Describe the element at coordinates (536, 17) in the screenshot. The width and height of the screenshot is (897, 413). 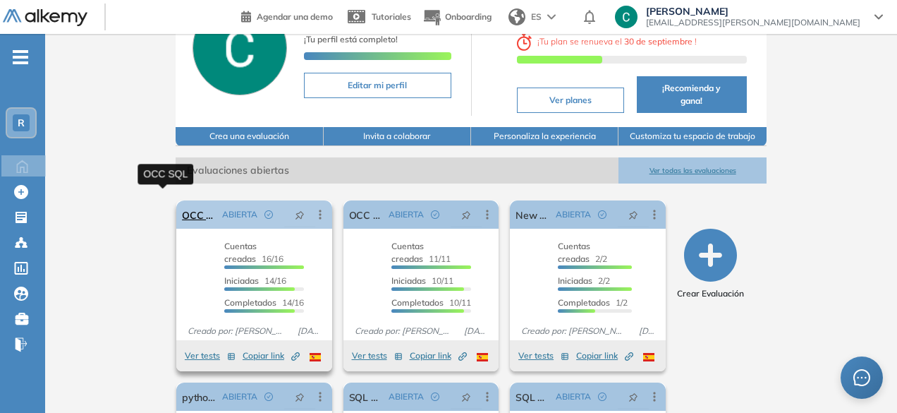
I see `span: ES` at that location.